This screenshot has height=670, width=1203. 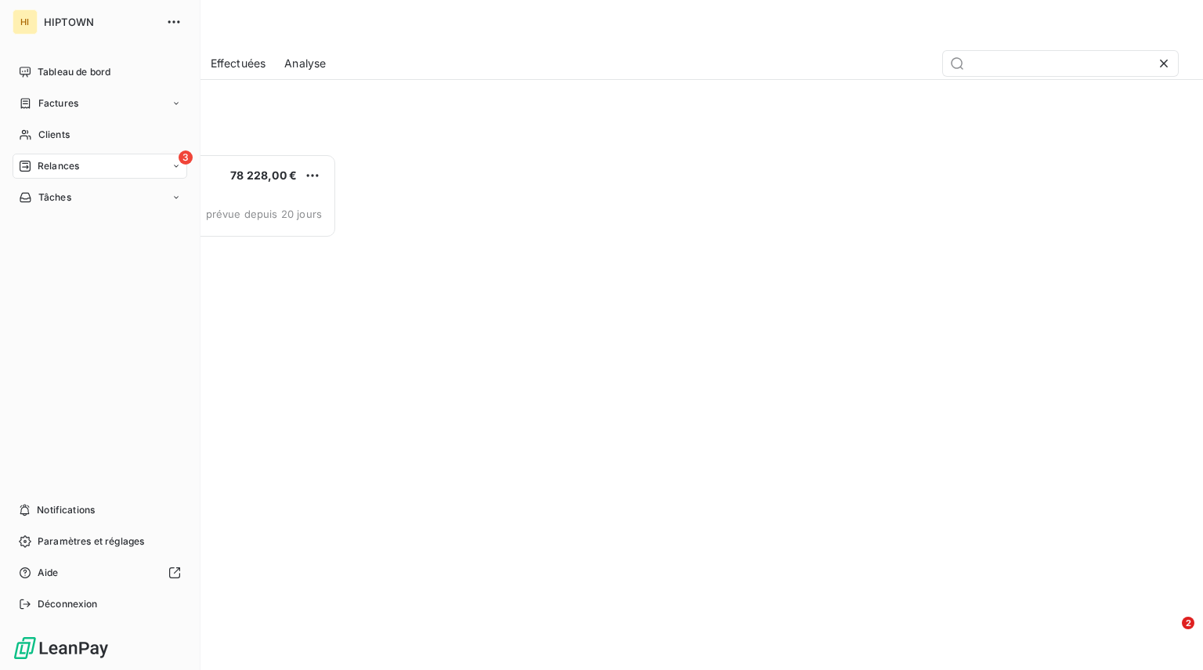 What do you see at coordinates (74, 72) in the screenshot?
I see `span: Tableau de bord` at bounding box center [74, 72].